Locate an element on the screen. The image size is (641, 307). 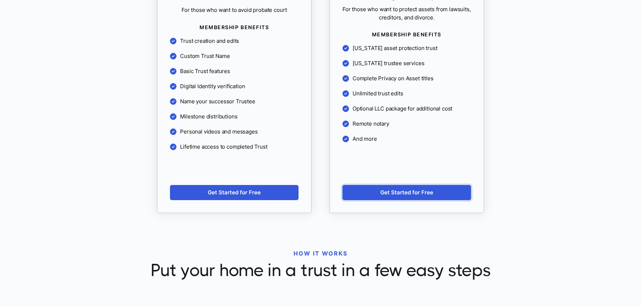
span: For those who want to avoid probate court is located at coordinates (234, 10).